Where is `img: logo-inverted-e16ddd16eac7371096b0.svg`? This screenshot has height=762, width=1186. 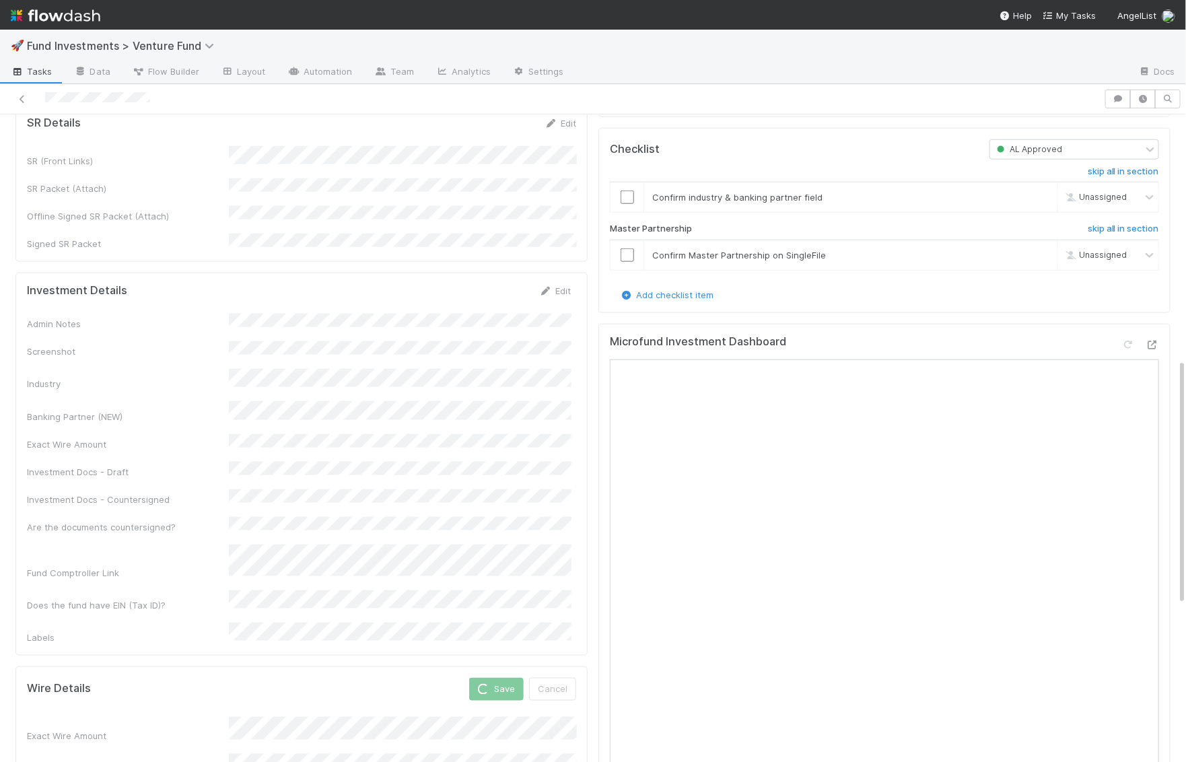 img: logo-inverted-e16ddd16eac7371096b0.svg is located at coordinates (55, 15).